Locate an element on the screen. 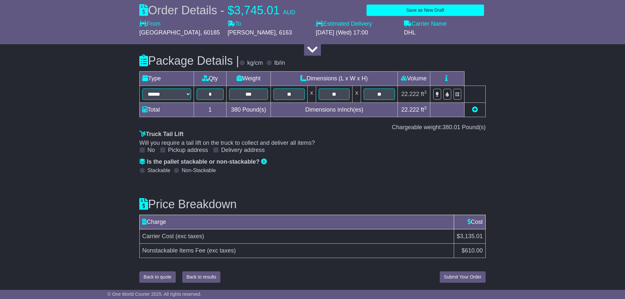  label: Carrier Name is located at coordinates (425, 24).